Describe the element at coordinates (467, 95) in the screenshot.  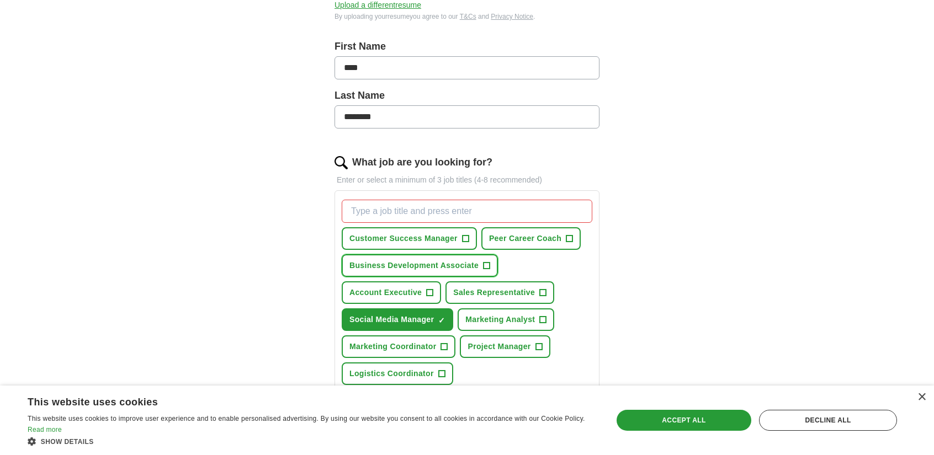
I see `label: Last Name` at that location.